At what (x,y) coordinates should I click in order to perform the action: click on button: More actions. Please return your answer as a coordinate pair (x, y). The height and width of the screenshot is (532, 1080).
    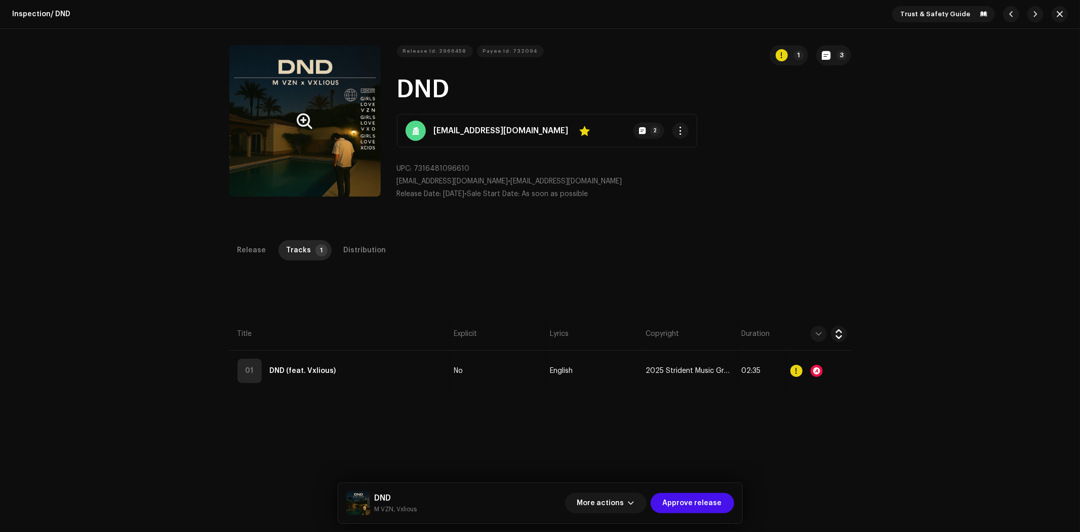
    Looking at the image, I should click on (606, 503).